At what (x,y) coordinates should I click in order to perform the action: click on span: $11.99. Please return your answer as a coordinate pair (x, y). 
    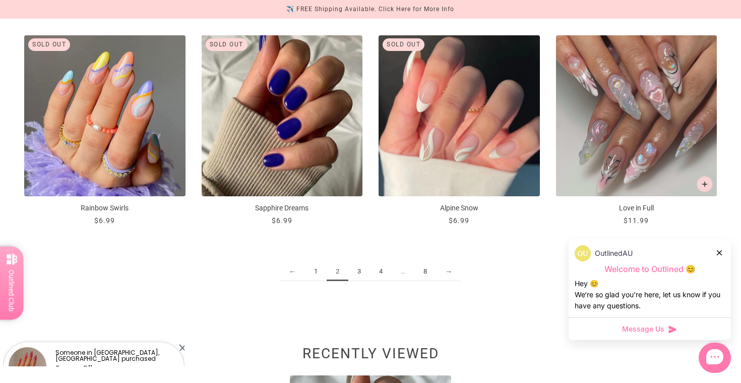
    Looking at the image, I should click on (636, 220).